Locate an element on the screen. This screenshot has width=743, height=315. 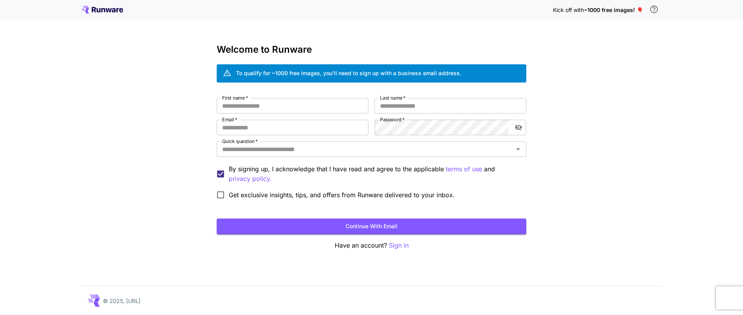
span: Kick off with is located at coordinates (569, 10).